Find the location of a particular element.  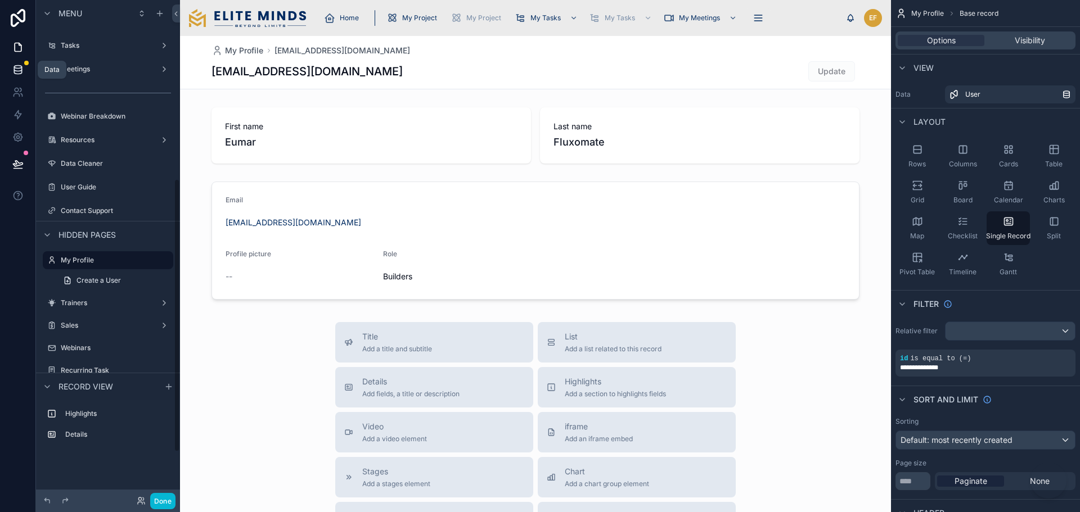

span: Timeline is located at coordinates (962, 272).